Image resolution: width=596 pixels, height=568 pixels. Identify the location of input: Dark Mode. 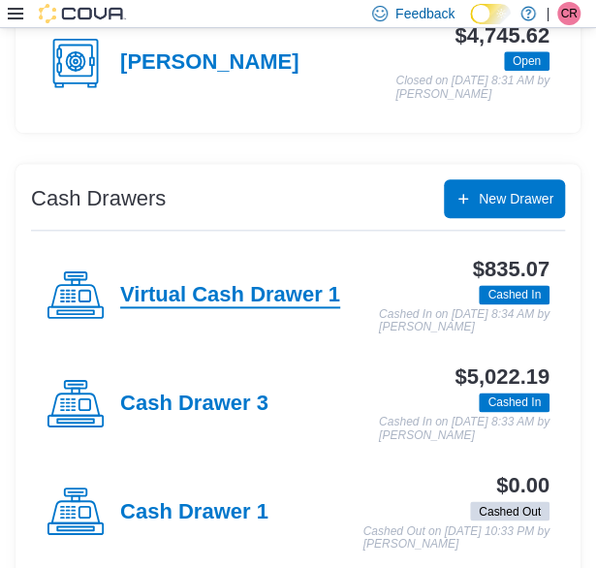
(491, 14).